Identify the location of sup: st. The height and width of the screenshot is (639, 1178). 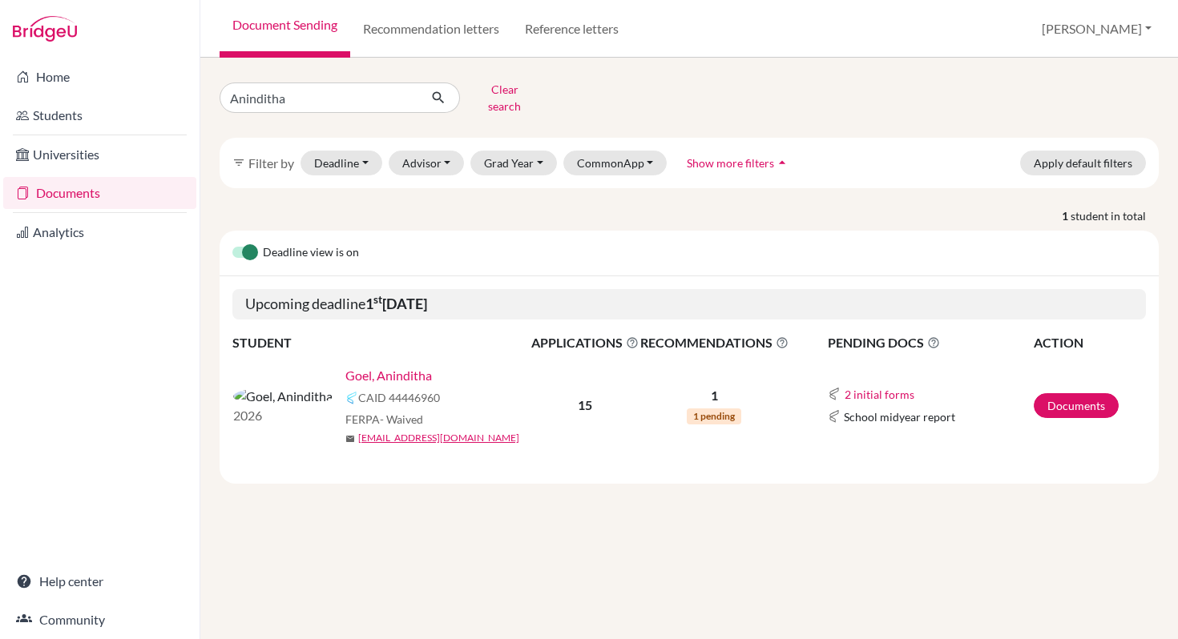
(377, 300).